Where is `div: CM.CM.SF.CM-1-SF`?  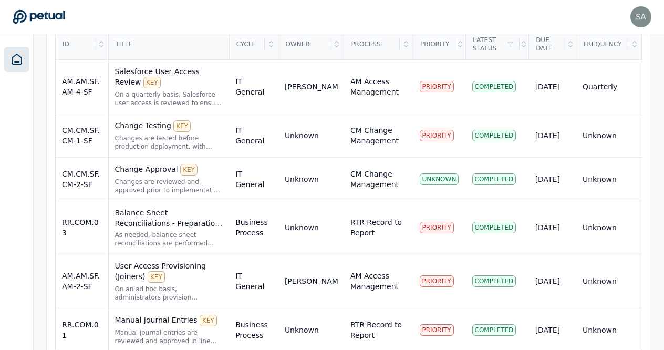
div: CM.CM.SF.CM-1-SF is located at coordinates (82, 136).